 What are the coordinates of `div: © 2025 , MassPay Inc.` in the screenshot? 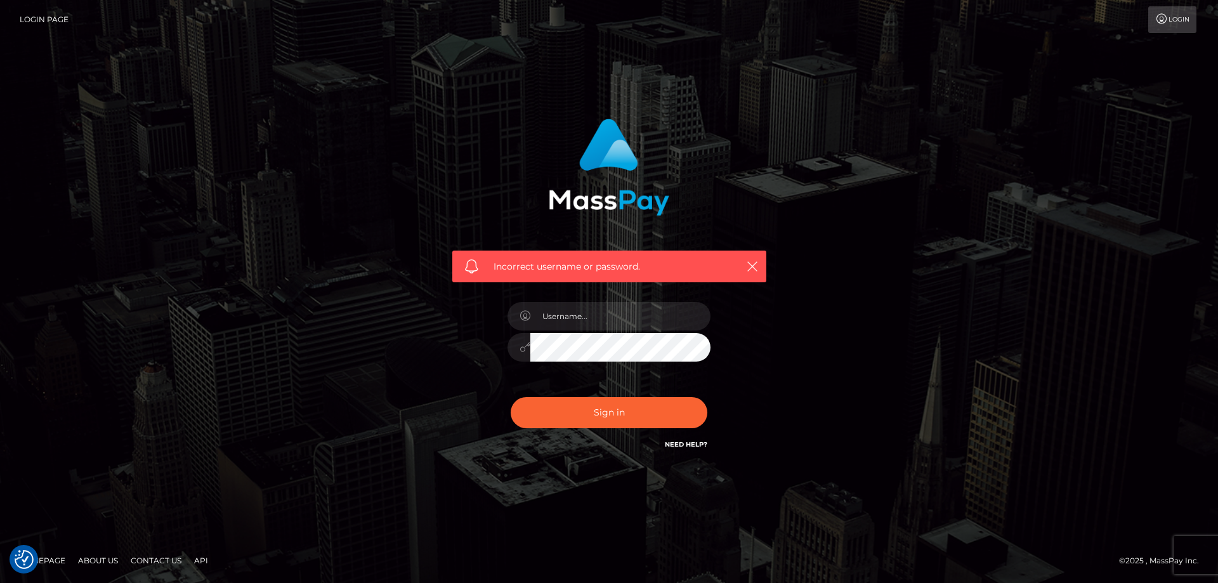 It's located at (1163, 561).